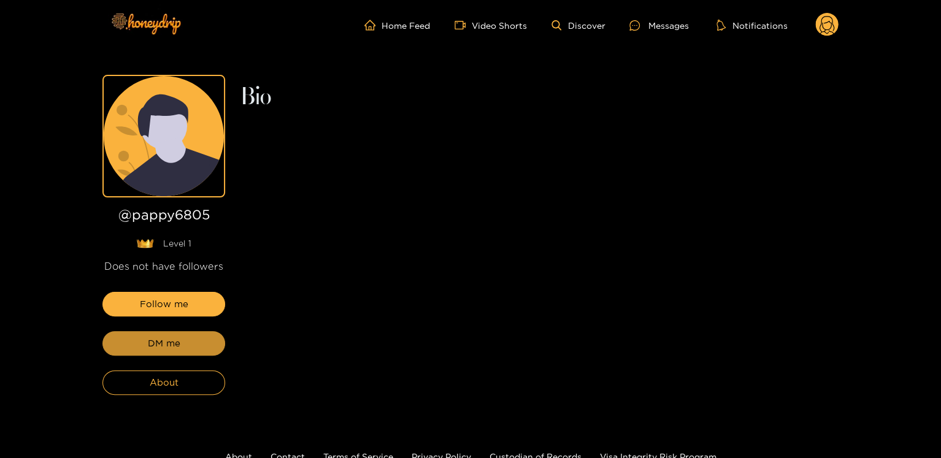 The width and height of the screenshot is (941, 458). I want to click on button: Follow me, so click(164, 304).